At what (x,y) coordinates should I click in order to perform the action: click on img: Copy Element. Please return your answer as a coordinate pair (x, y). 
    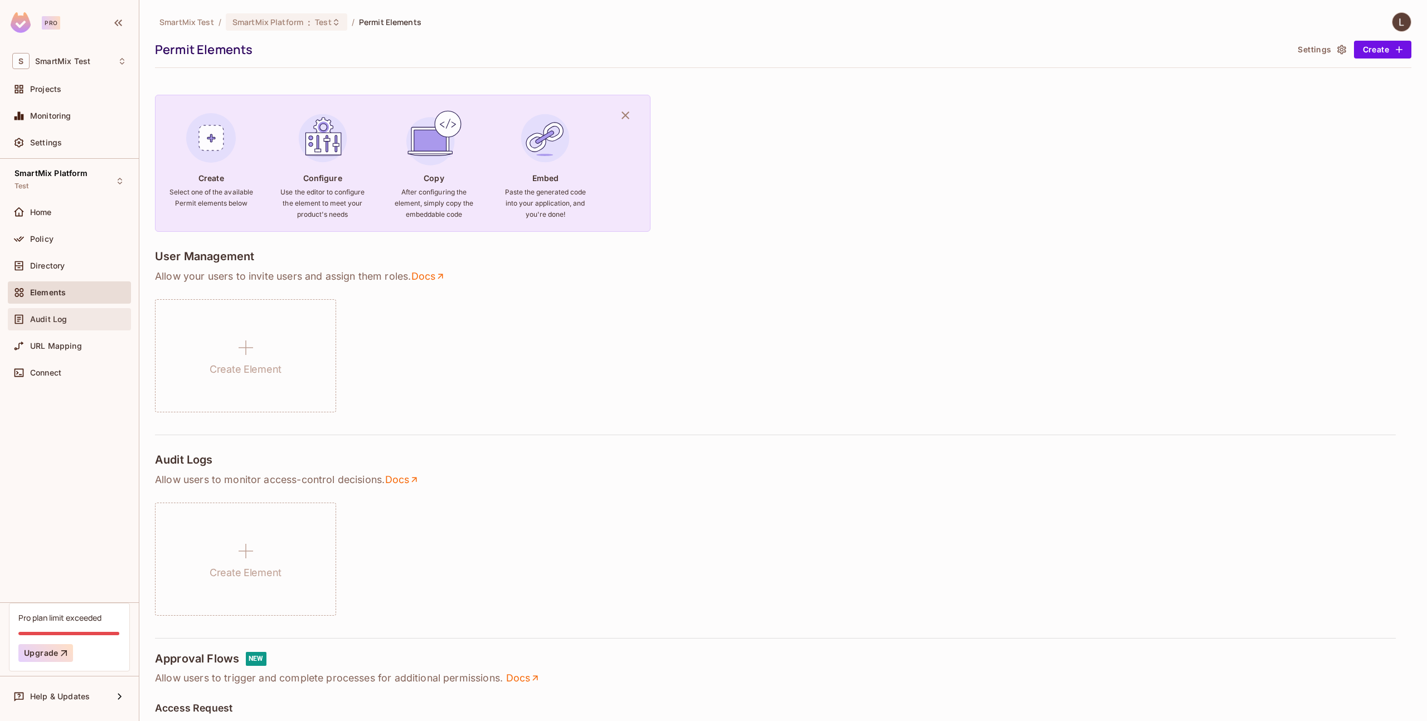
    Looking at the image, I should click on (434, 138).